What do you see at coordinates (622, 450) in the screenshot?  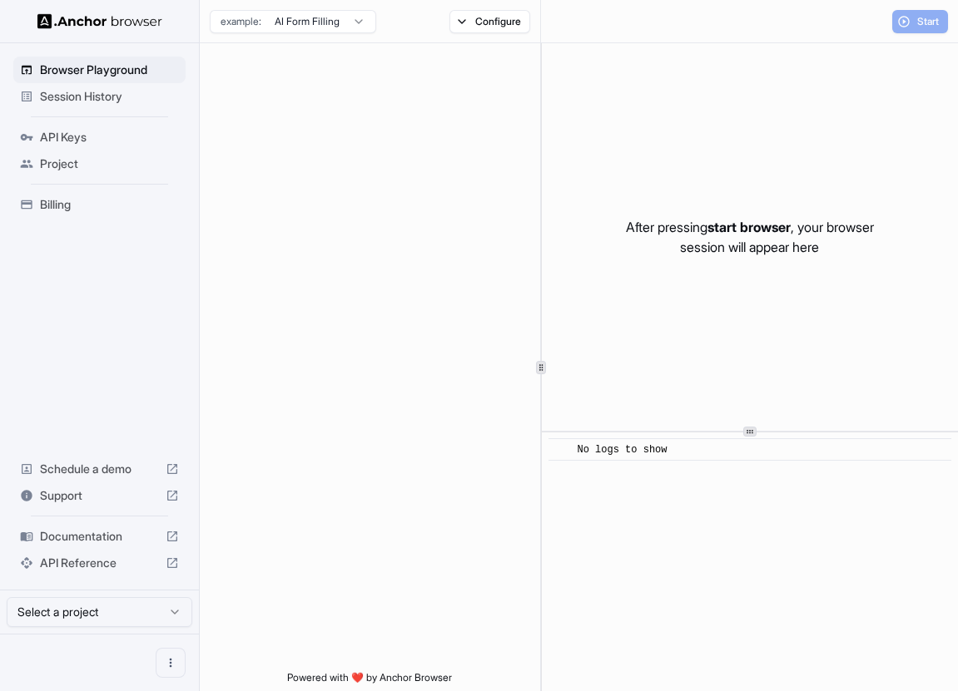 I see `span: No logs to show` at bounding box center [622, 450].